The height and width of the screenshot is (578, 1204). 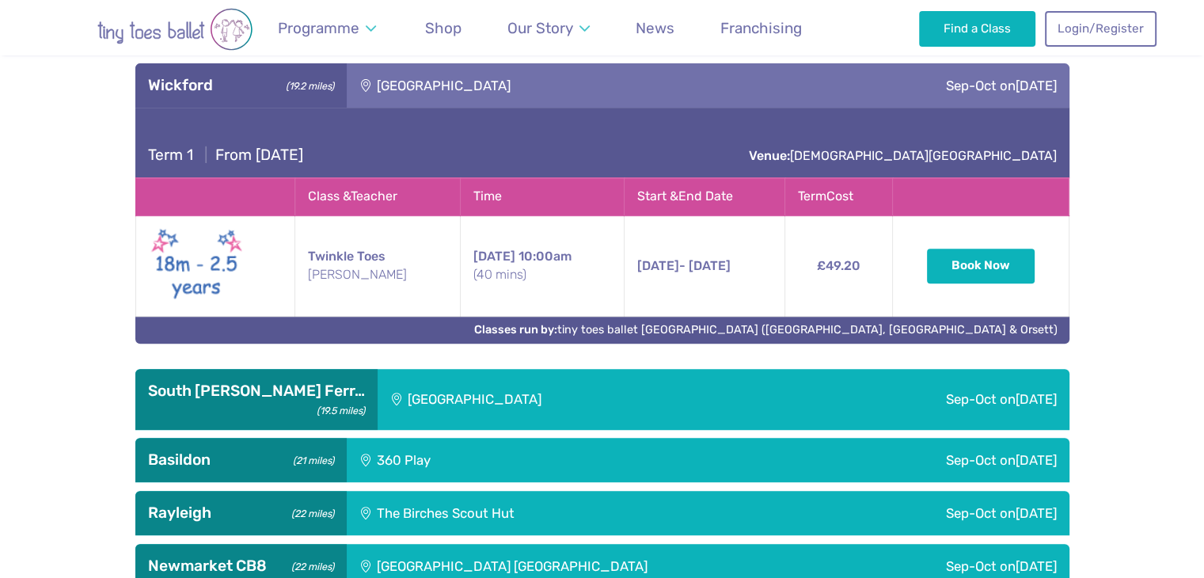 I want to click on span: Our Story, so click(x=540, y=28).